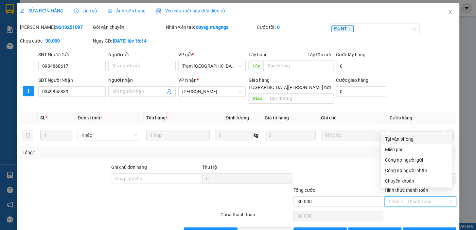 The image size is (476, 230). What do you see at coordinates (72, 80) in the screenshot?
I see `div: SĐT Người Nhận` at bounding box center [72, 80].